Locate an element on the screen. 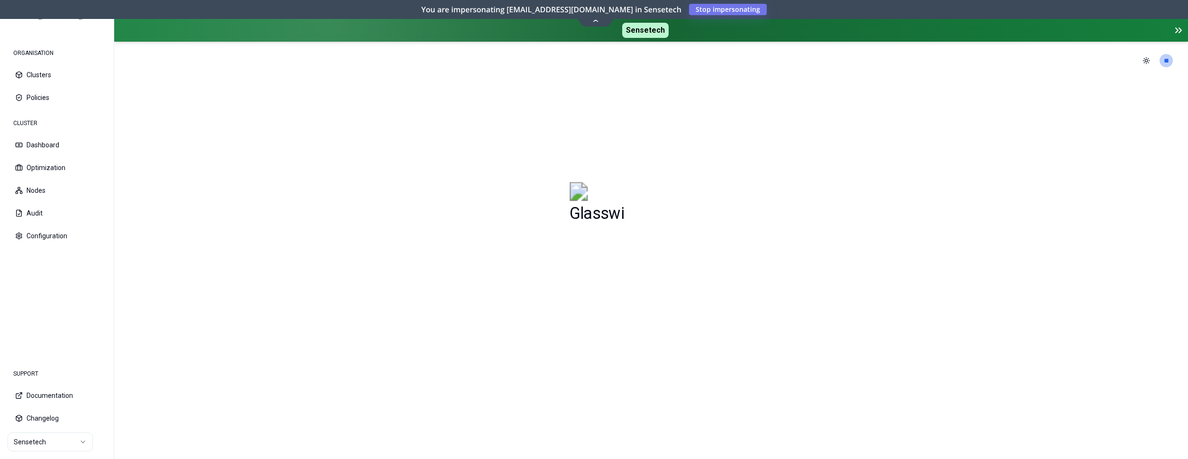 The width and height of the screenshot is (1188, 459). button: Documentation is located at coordinates (57, 396).